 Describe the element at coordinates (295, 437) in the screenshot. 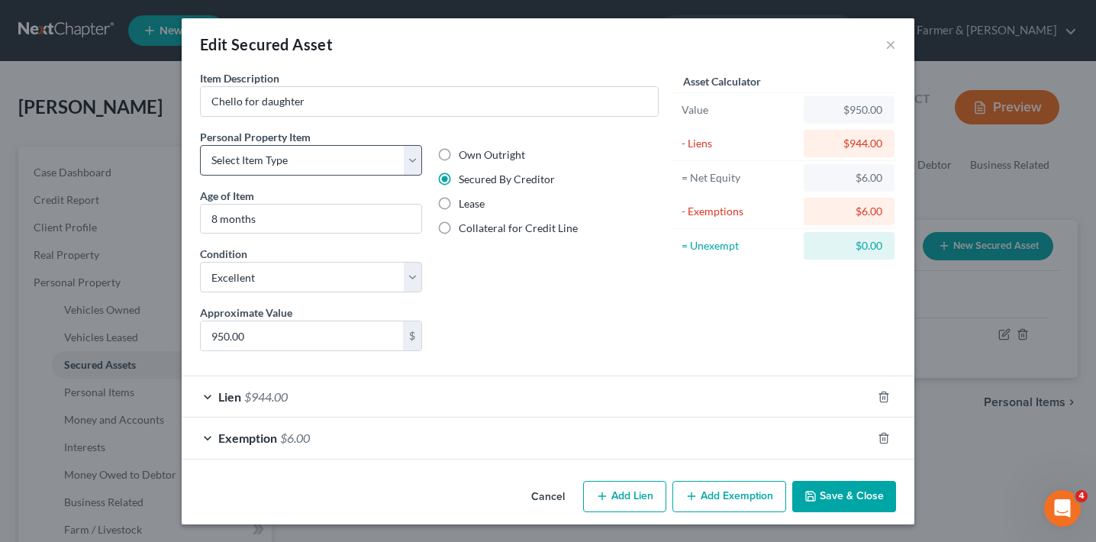

I see `span: $6.00` at that location.